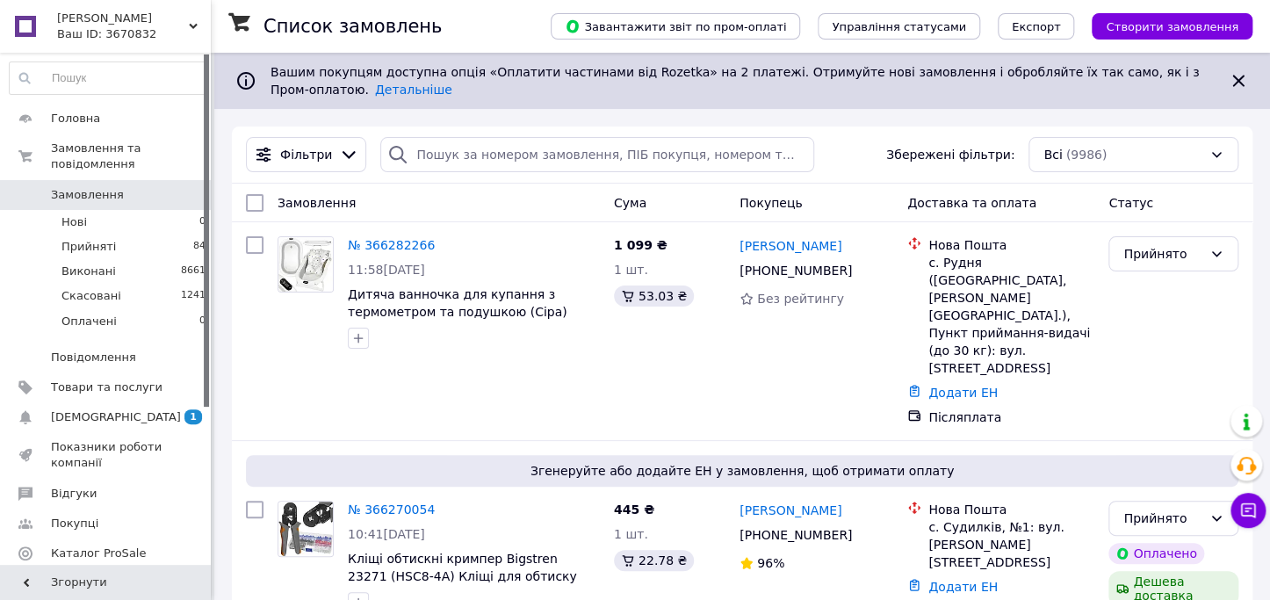  I want to click on span: Експорт, so click(1036, 26).